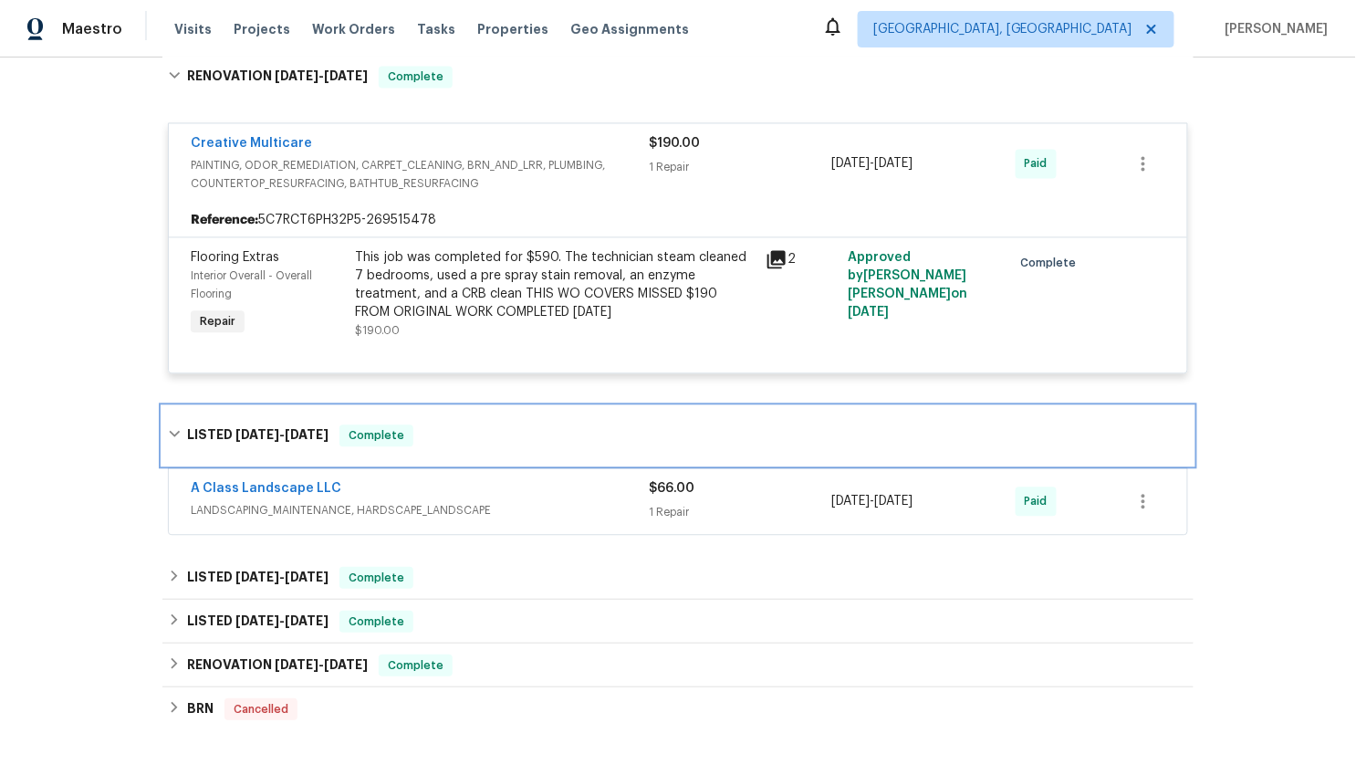 Image resolution: width=1356 pixels, height=765 pixels. What do you see at coordinates (193, 29) in the screenshot?
I see `span: Visits` at bounding box center [193, 29].